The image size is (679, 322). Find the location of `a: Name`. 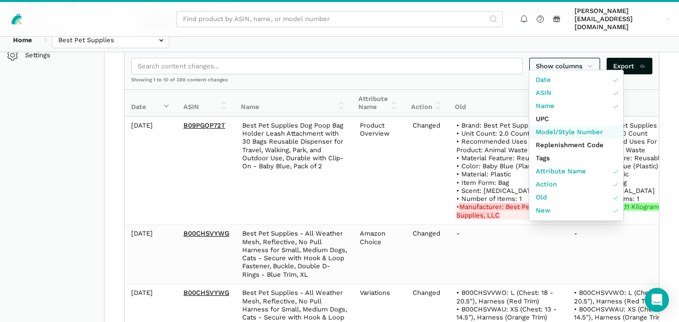

a: Name is located at coordinates (576, 106).